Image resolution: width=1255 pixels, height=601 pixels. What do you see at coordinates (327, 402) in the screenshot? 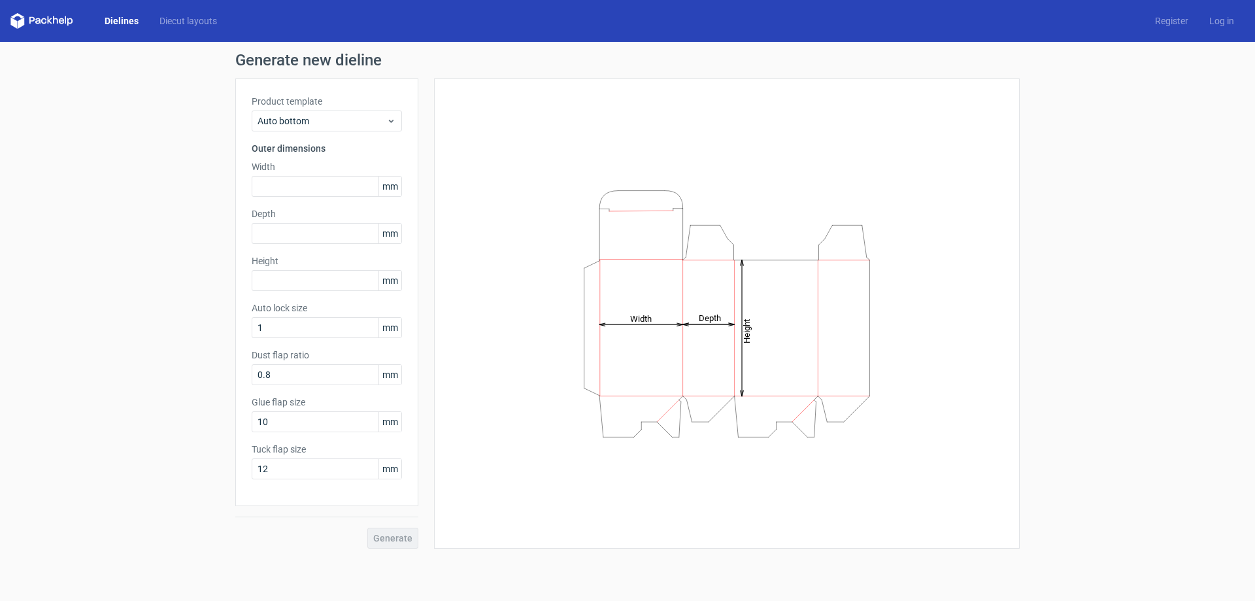
I see `label: Glue flap size` at bounding box center [327, 402].